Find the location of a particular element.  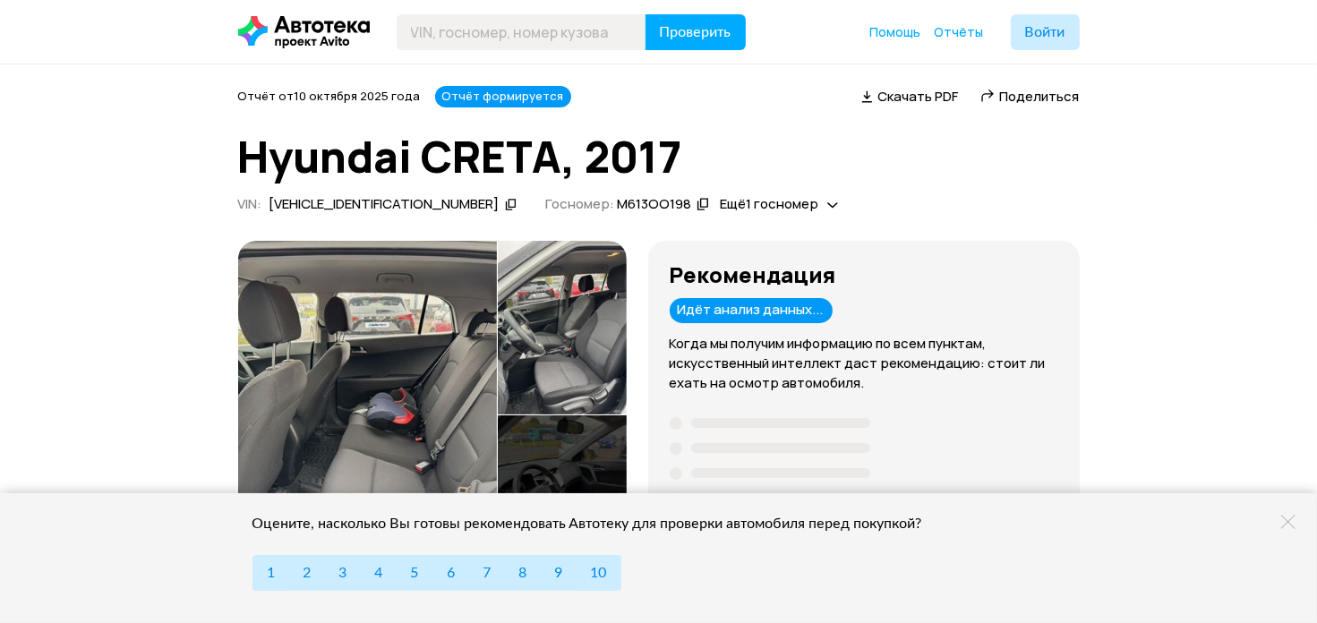

button: 5 is located at coordinates (414, 573).